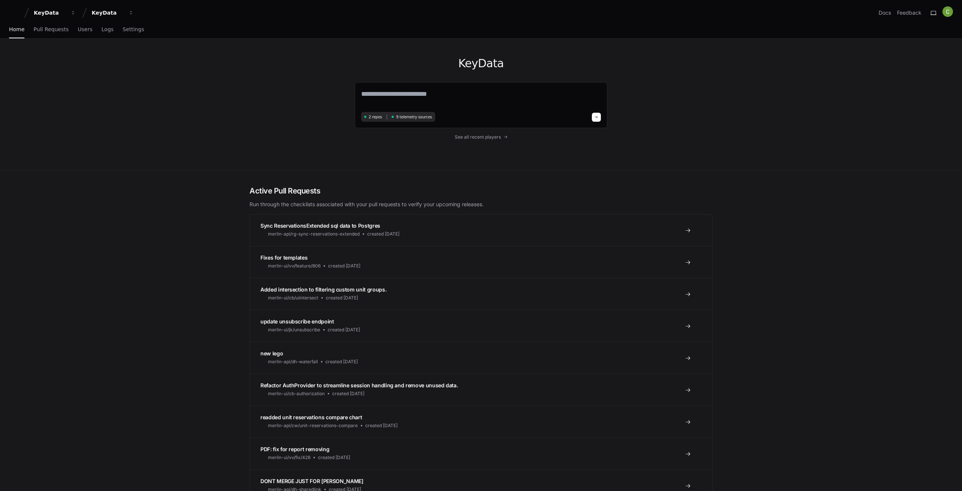  I want to click on span: Sync ReservationsExtended sql data to Postgres, so click(320, 225).